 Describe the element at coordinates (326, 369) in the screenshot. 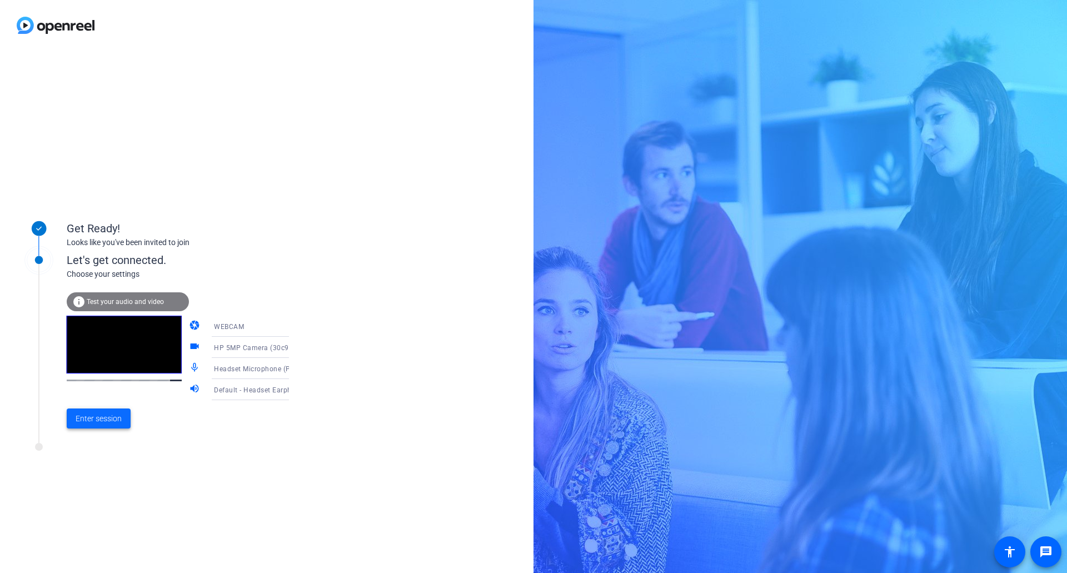

I see `span: Headset Microphone (Plantronics Blackwire 5220 Series) (047f:c053)` at that location.